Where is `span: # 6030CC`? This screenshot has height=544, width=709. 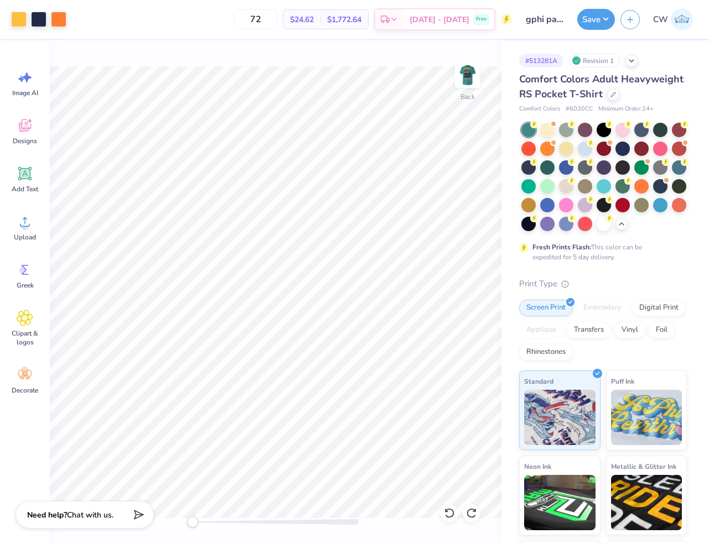 span: # 6030CC is located at coordinates (579, 109).